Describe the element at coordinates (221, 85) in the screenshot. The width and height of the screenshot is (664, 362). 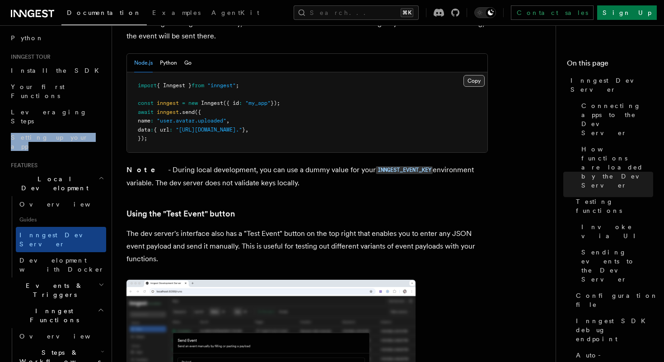
I see `span: "inngest"` at that location.